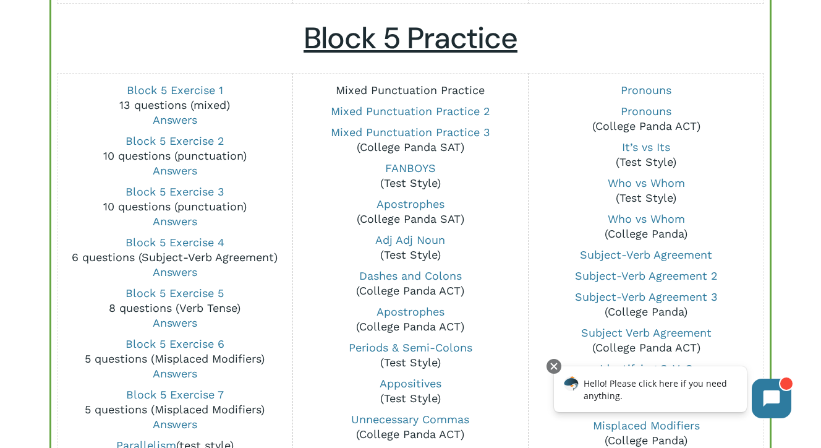 The image size is (821, 448). Describe the element at coordinates (174, 308) in the screenshot. I see `p: 8 questions (Verb Tense)` at that location.